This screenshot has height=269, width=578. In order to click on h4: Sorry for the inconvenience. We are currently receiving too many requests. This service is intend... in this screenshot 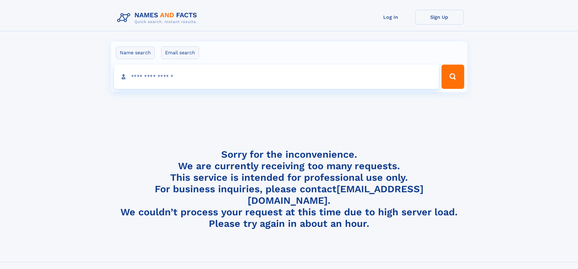, I will do `click(289, 189)`.